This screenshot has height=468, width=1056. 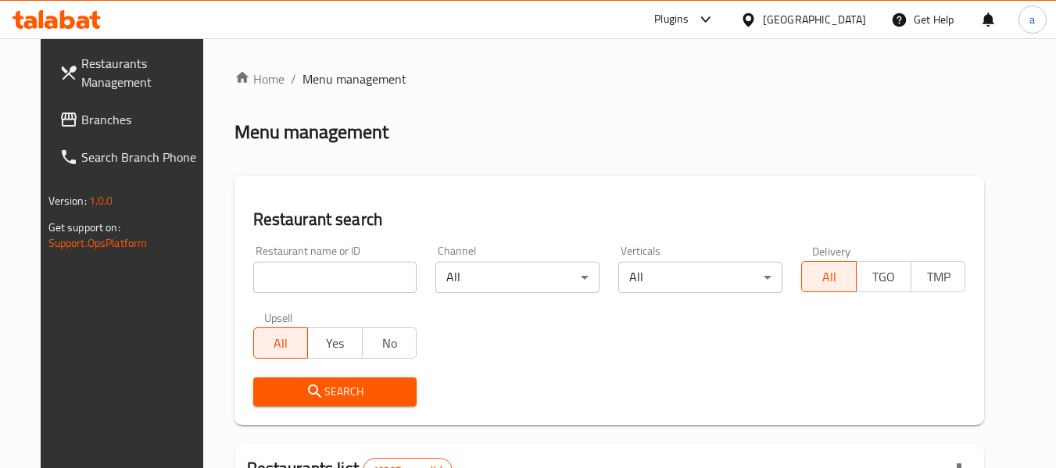 I want to click on span: Version:, so click(x=67, y=201).